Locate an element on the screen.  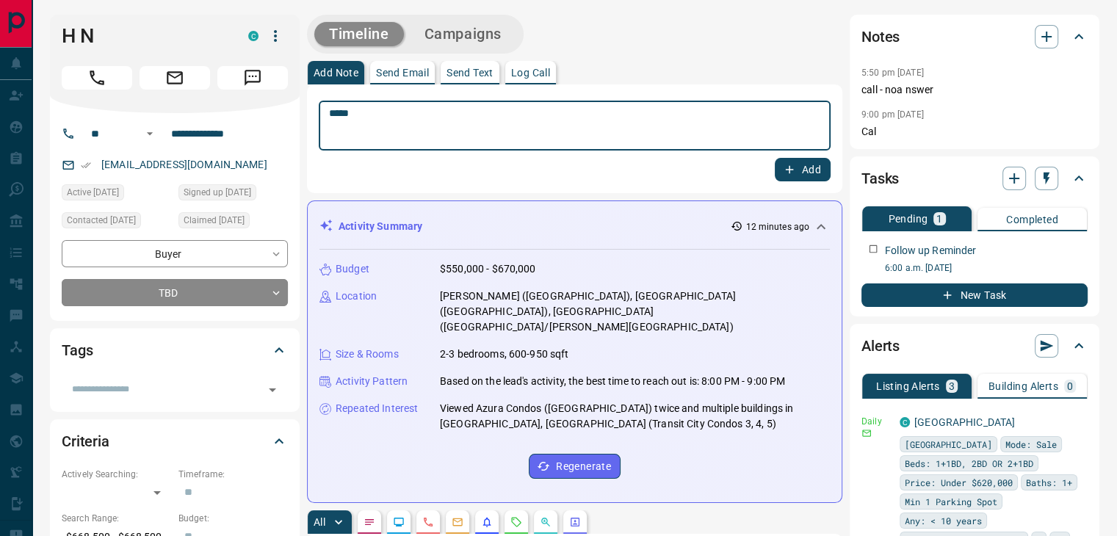
p: Log Call is located at coordinates (530, 73).